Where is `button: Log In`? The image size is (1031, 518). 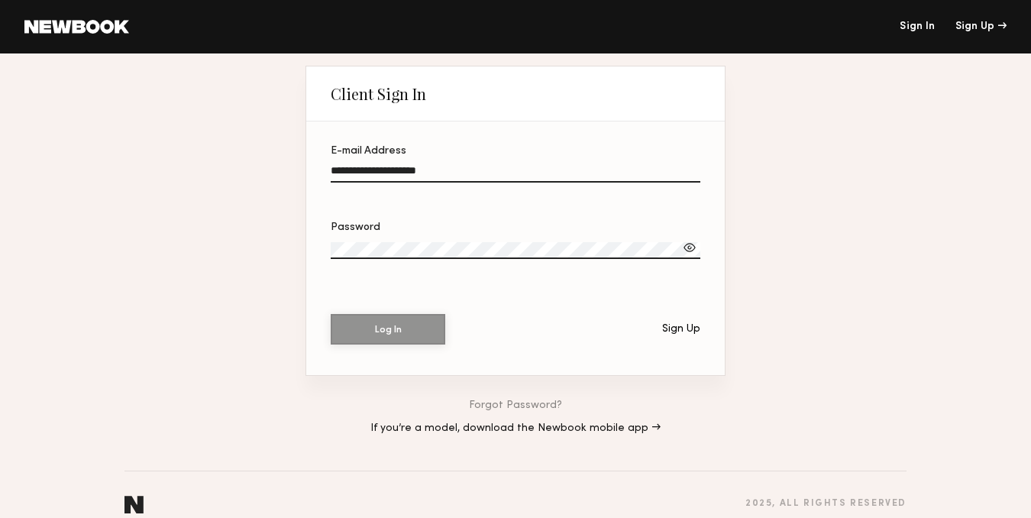
button: Log In is located at coordinates (388, 329).